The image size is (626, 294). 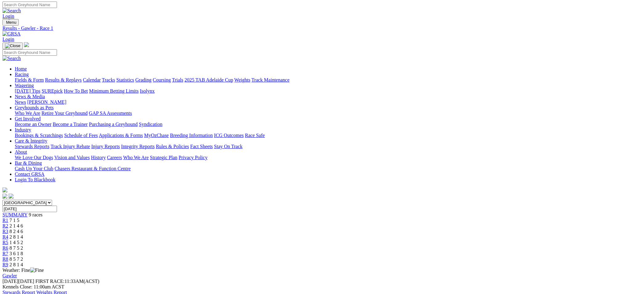 What do you see at coordinates (11, 22) in the screenshot?
I see `span: Menu` at bounding box center [11, 22].